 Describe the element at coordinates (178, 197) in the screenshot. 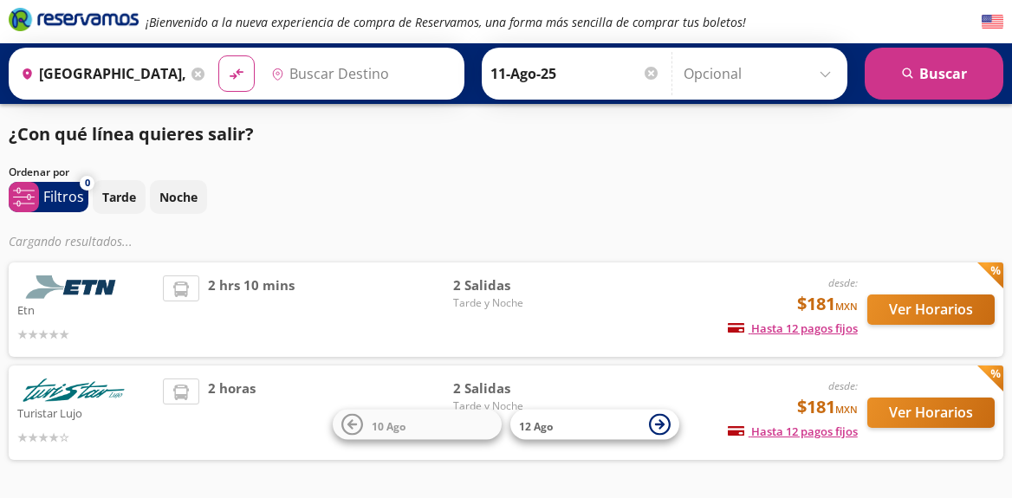

I see `p: Noche` at that location.